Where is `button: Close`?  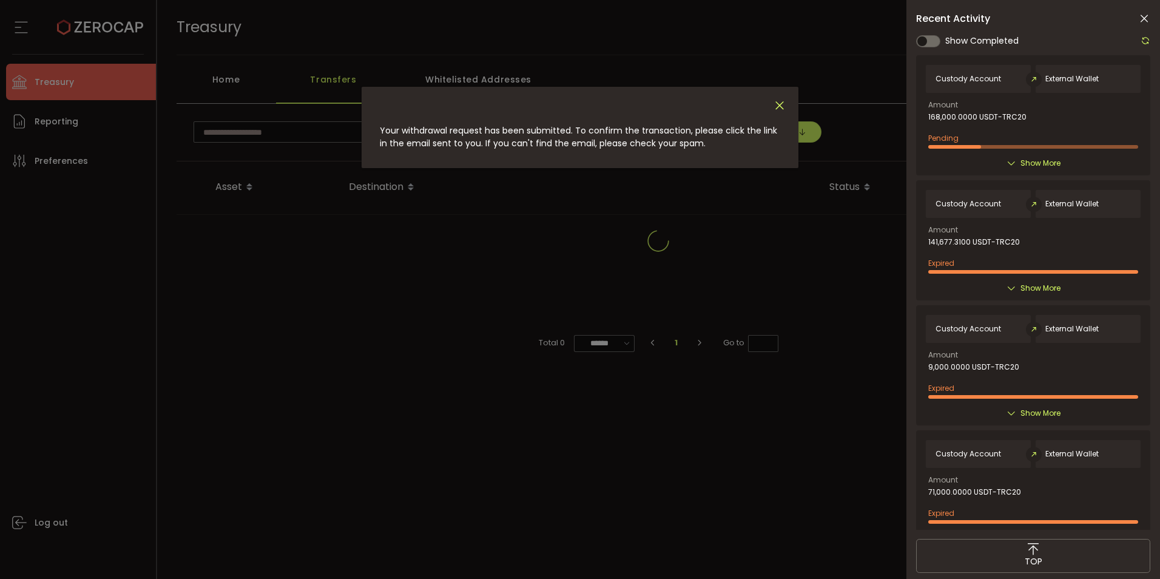
button: Close is located at coordinates (780, 106).